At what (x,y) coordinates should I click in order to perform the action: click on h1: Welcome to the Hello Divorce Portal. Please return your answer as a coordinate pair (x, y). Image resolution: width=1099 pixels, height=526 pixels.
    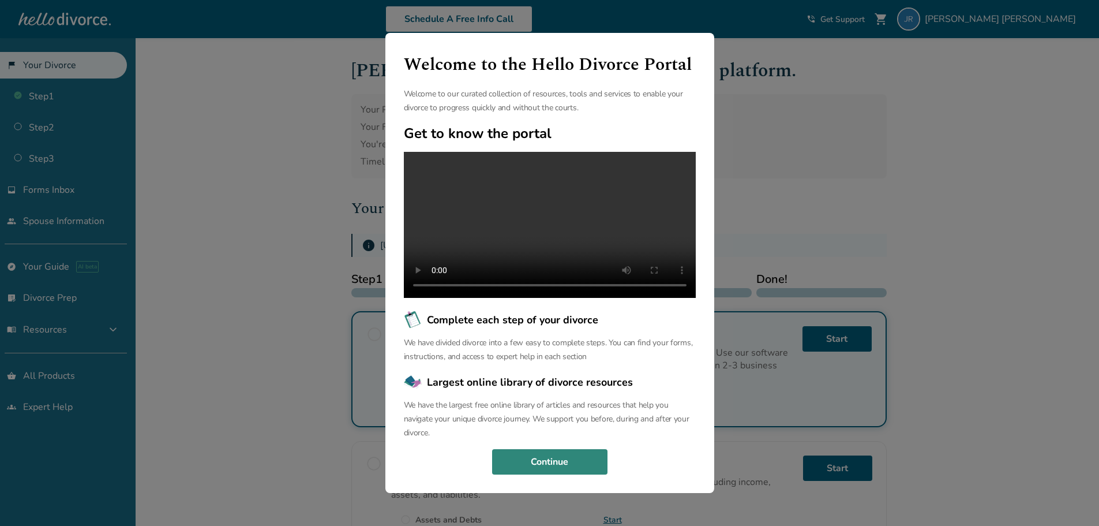
    Looking at the image, I should click on (550, 65).